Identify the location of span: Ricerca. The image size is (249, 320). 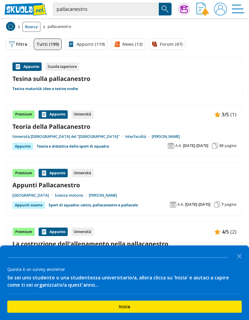
(31, 27).